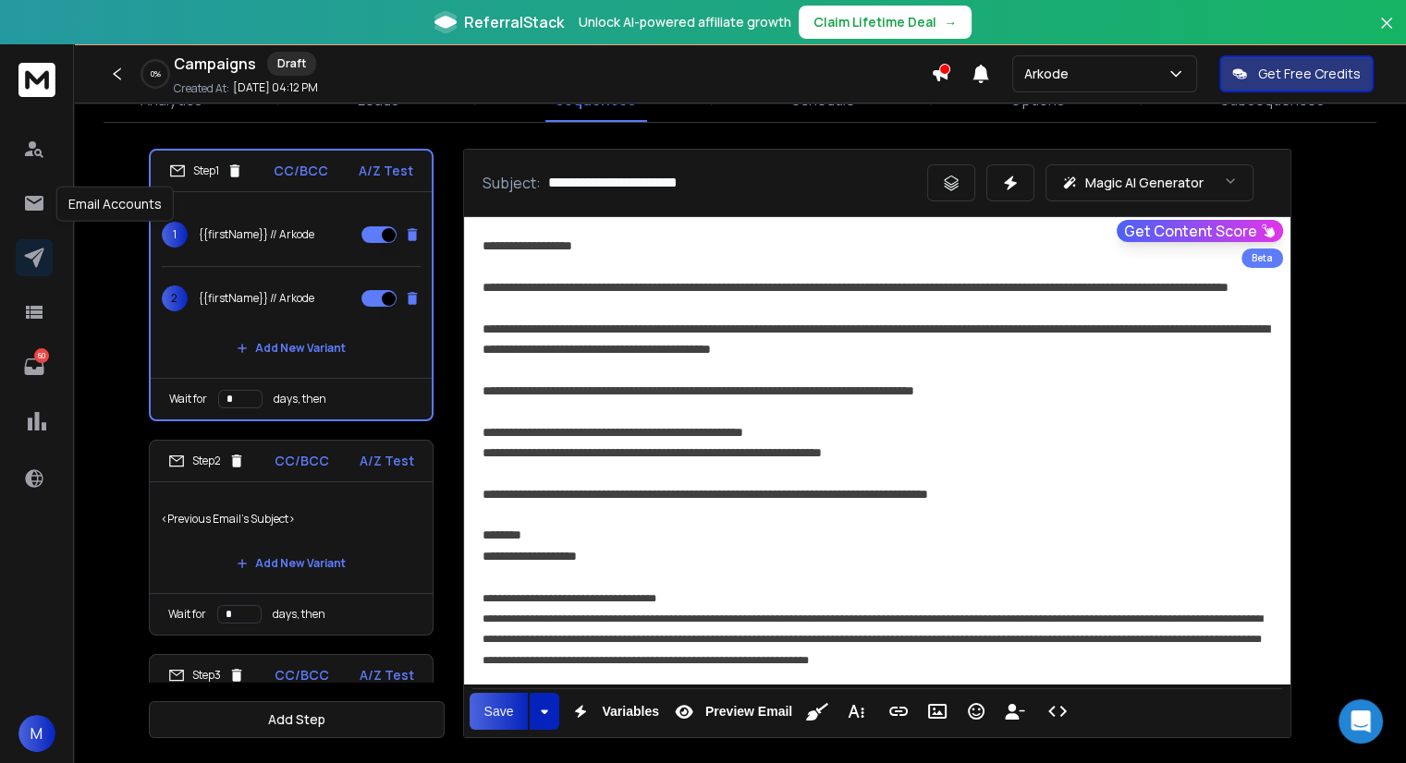 The height and width of the screenshot is (763, 1406). I want to click on p: Created At:, so click(201, 89).